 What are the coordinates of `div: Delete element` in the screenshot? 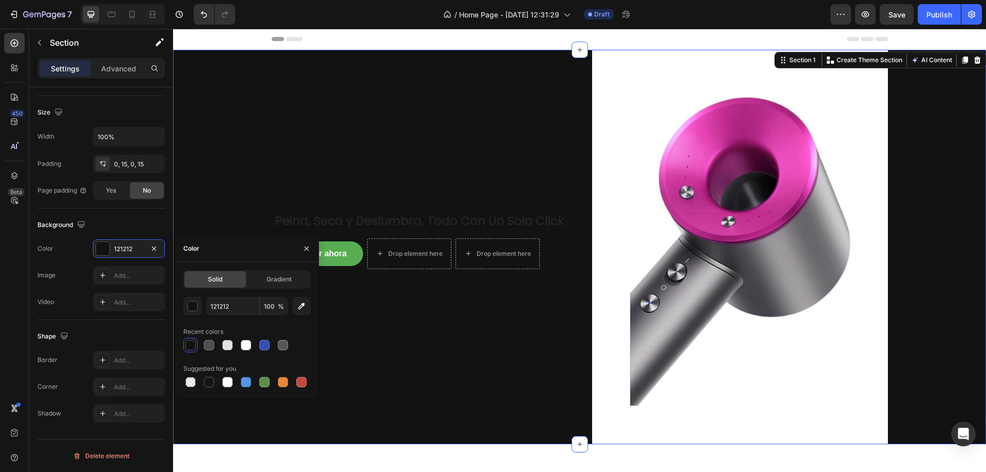 It's located at (101, 456).